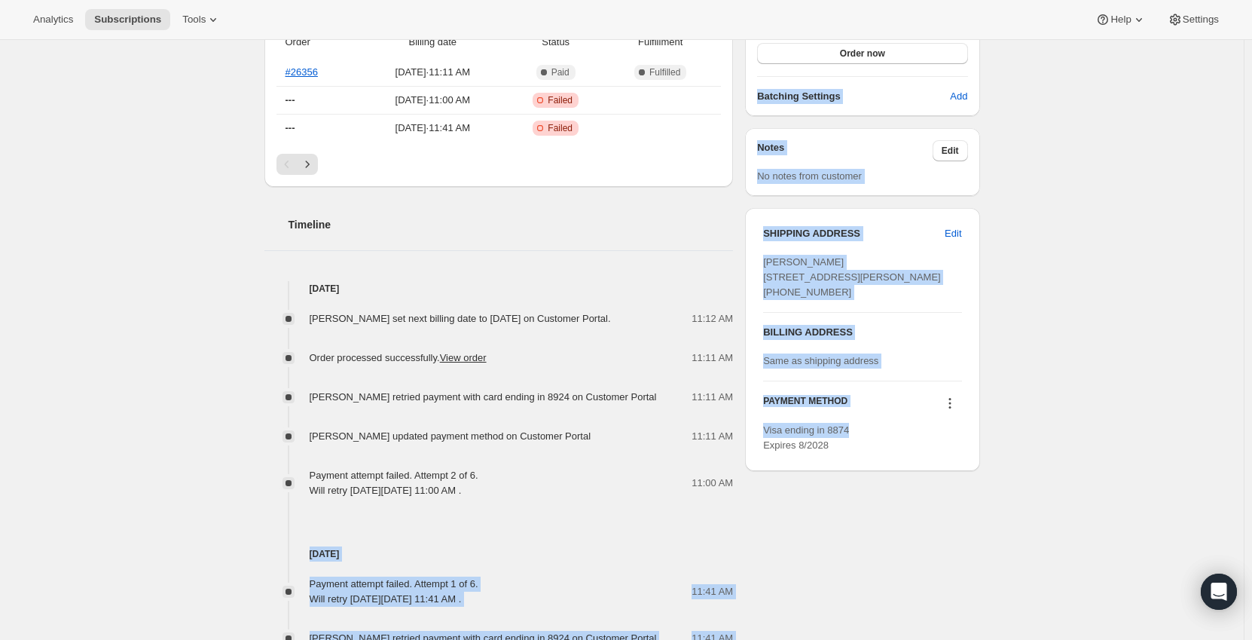  Describe the element at coordinates (317, 42) in the screenshot. I see `th: Order` at that location.